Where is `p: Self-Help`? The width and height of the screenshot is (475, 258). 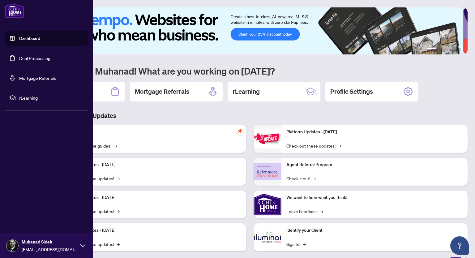
p: Self-Help is located at coordinates (153, 132).